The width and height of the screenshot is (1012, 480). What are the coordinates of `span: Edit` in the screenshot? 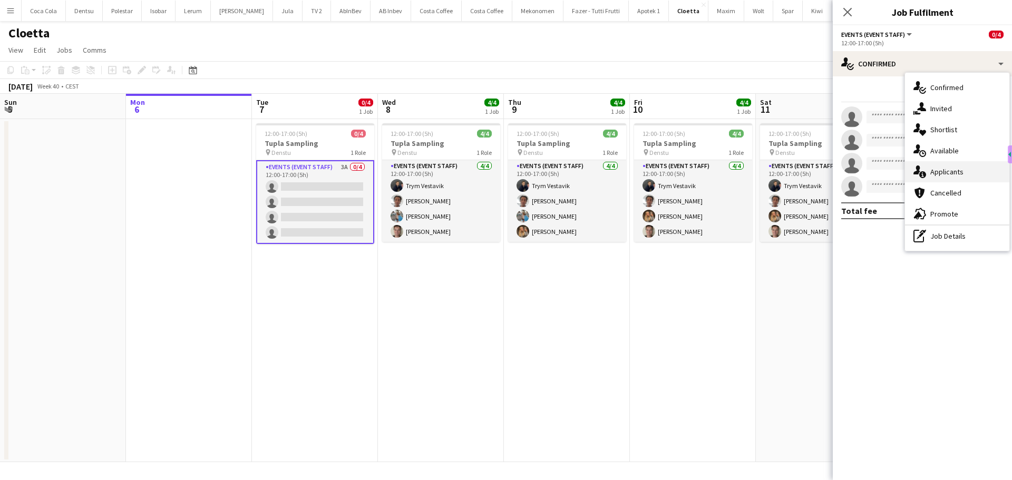 It's located at (40, 50).